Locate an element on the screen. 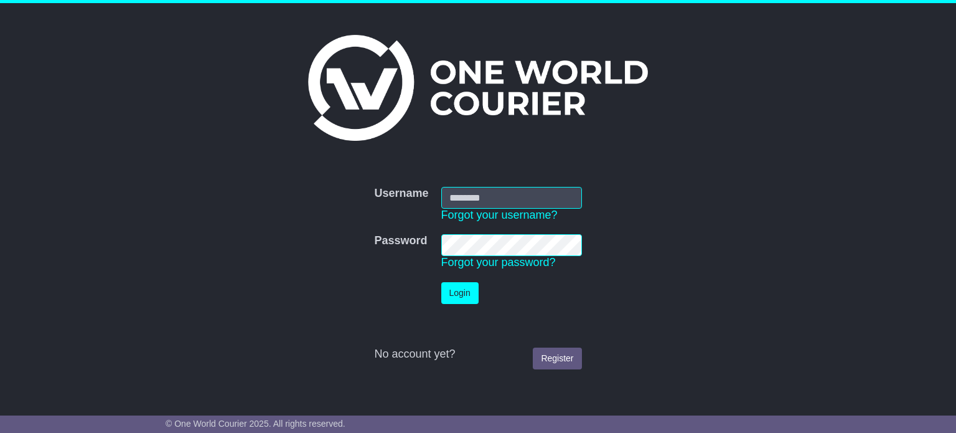  div: No account yet? is located at coordinates (477, 354).